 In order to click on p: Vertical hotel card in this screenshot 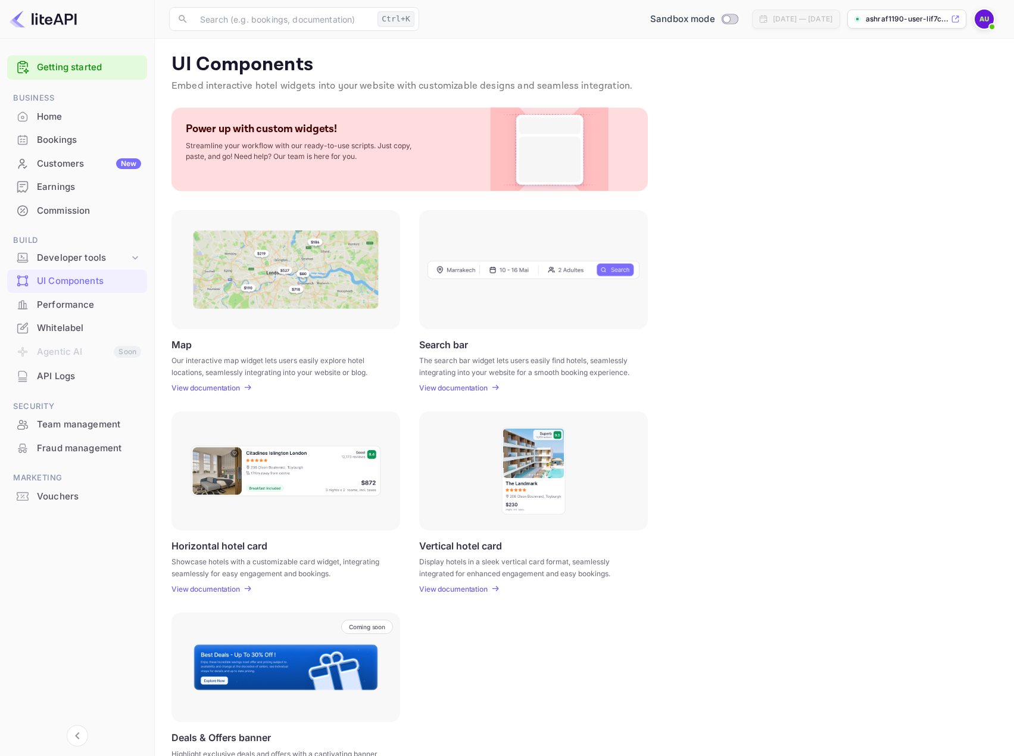, I will do `click(460, 546)`.